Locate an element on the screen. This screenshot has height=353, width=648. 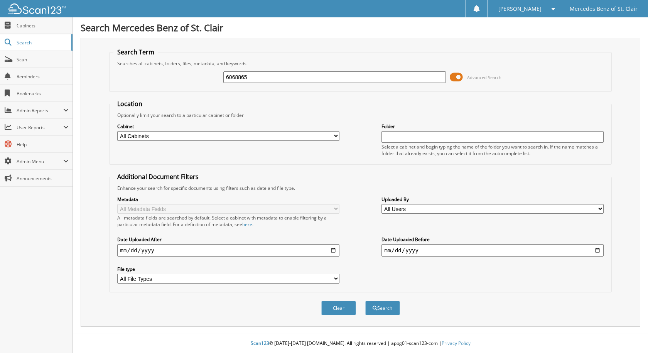
label: Folder is located at coordinates (492, 126).